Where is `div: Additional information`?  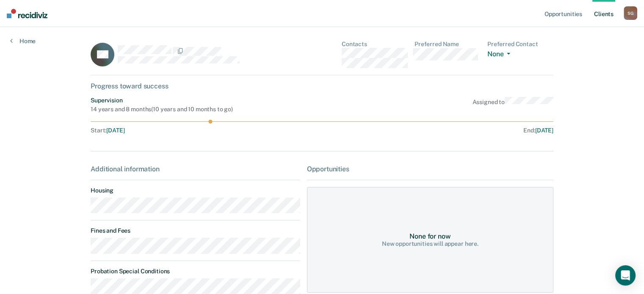
div: Additional information is located at coordinates (195, 169).